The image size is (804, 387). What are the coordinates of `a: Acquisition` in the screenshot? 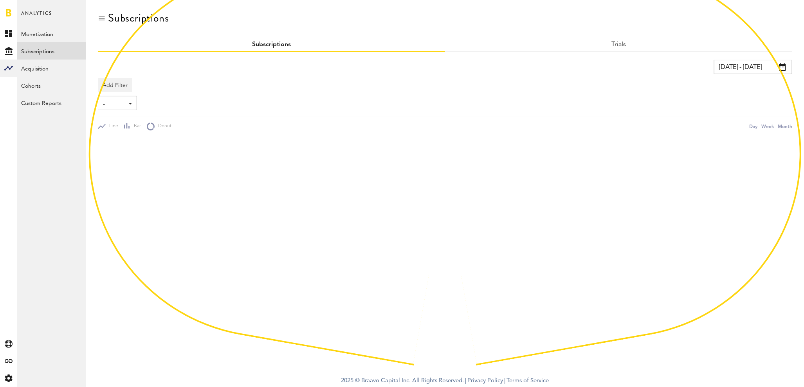 It's located at (52, 68).